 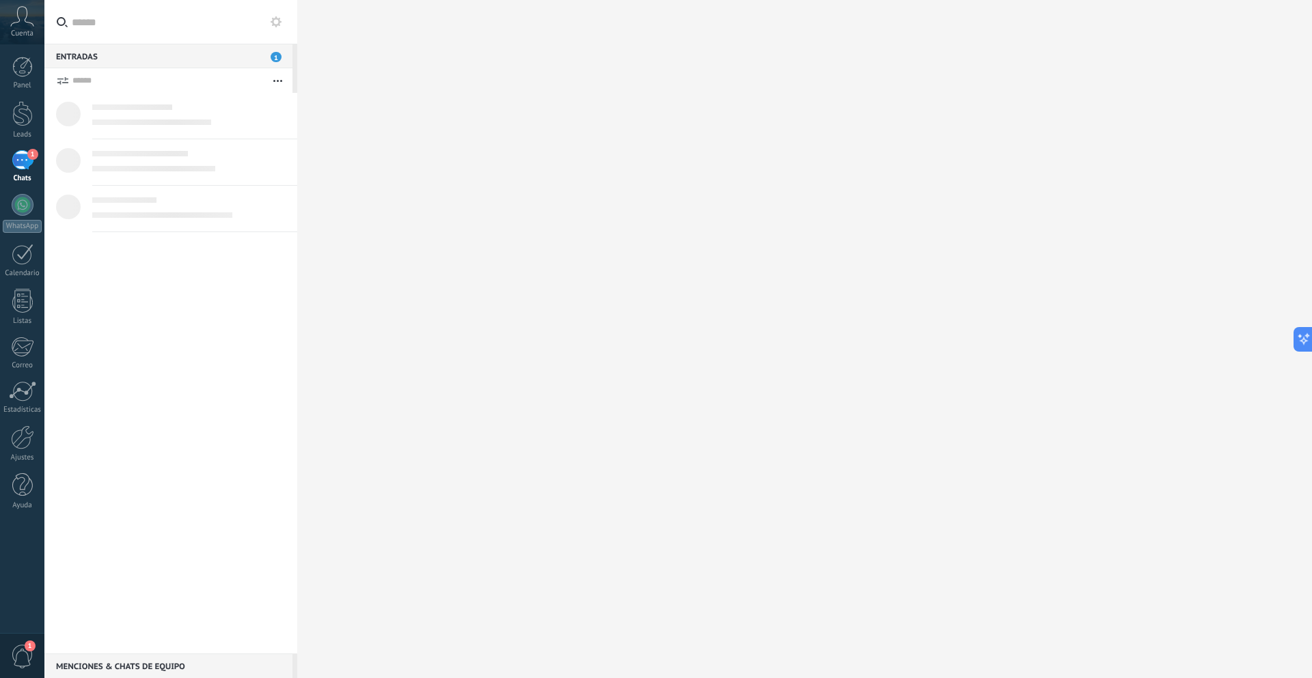 What do you see at coordinates (168, 666) in the screenshot?
I see `div: Menciones & Chats de equipo` at bounding box center [168, 666].